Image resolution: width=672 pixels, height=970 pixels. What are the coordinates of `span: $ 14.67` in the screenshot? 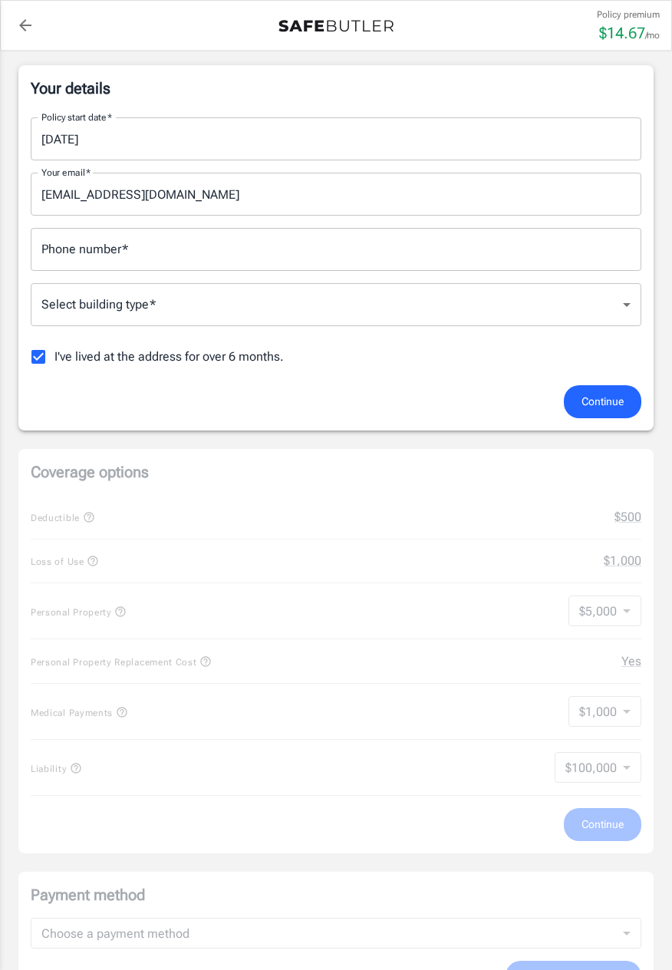 It's located at (622, 33).